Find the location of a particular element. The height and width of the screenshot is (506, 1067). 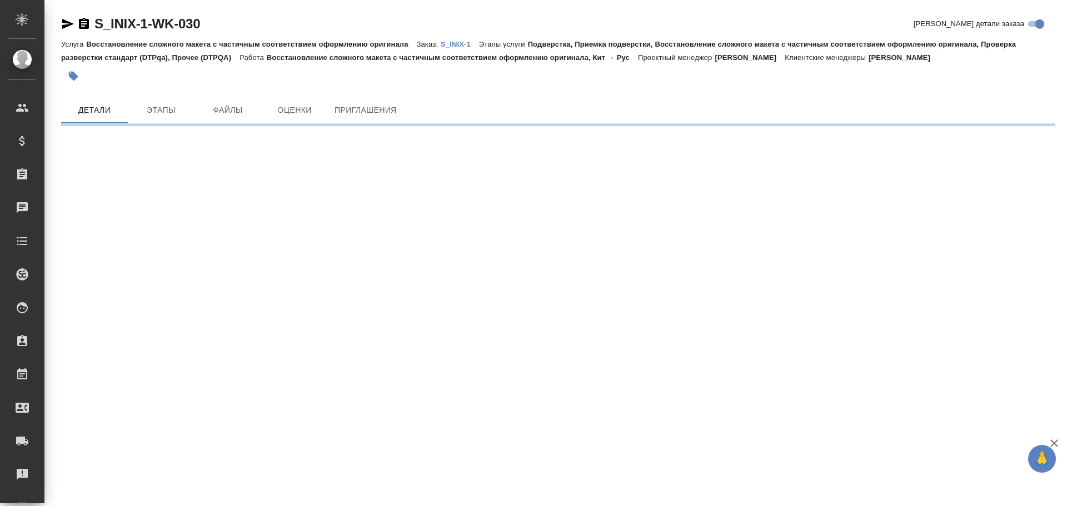

span: Этапы is located at coordinates (161, 110).